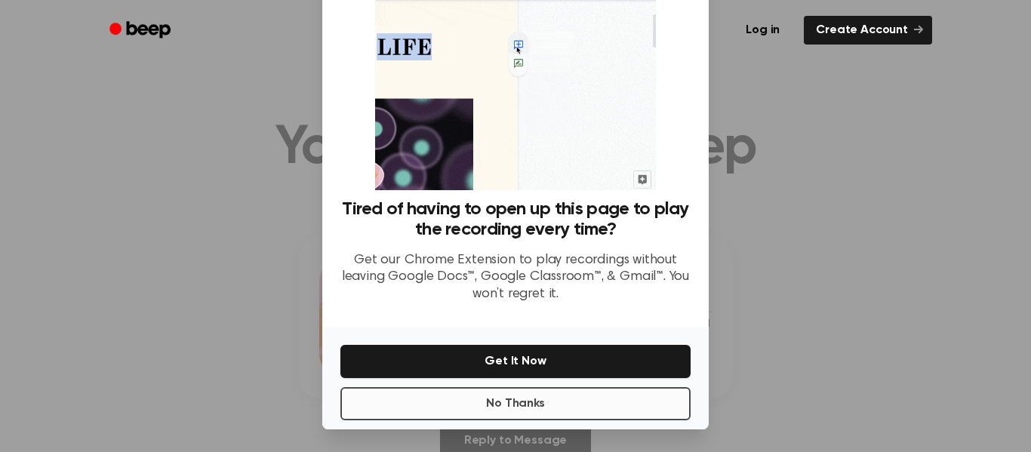 The width and height of the screenshot is (1031, 452). Describe the element at coordinates (516, 278) in the screenshot. I see `p: Get our Chrome Extension to play recordings without leaving Google Docs™, Google Classroom™, & Gm...` at that location.